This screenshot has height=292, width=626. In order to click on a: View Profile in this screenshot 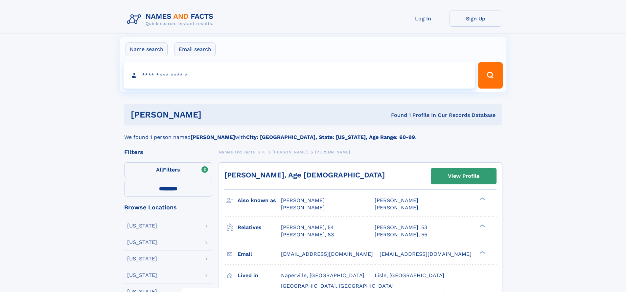, I will do `click(464, 176)`.